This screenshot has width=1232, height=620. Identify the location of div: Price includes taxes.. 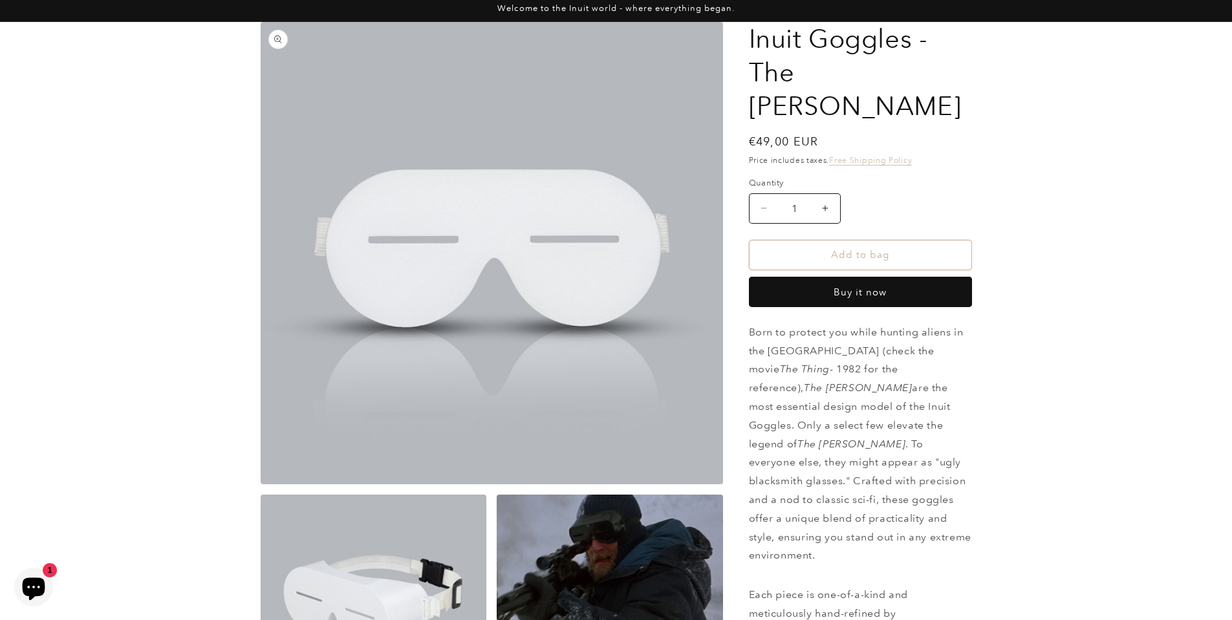
(860, 160).